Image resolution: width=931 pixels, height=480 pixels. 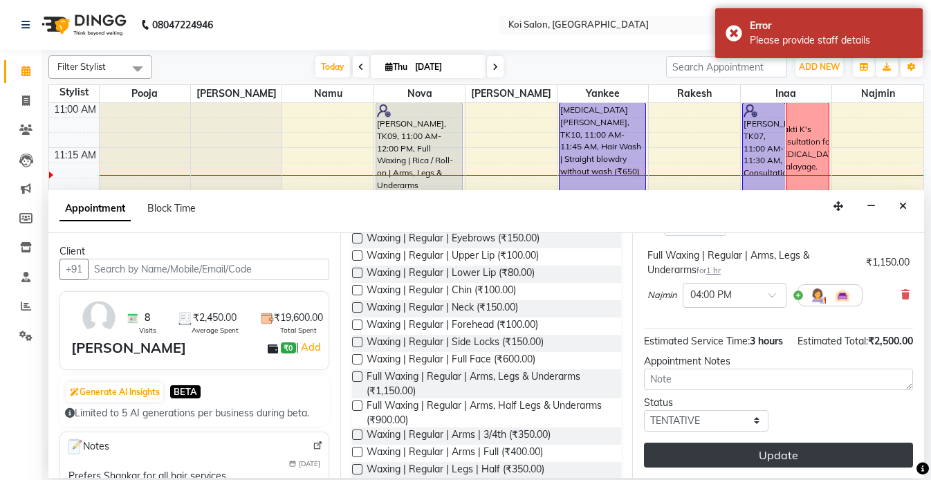 I want to click on span: 3 hours, so click(x=767, y=341).